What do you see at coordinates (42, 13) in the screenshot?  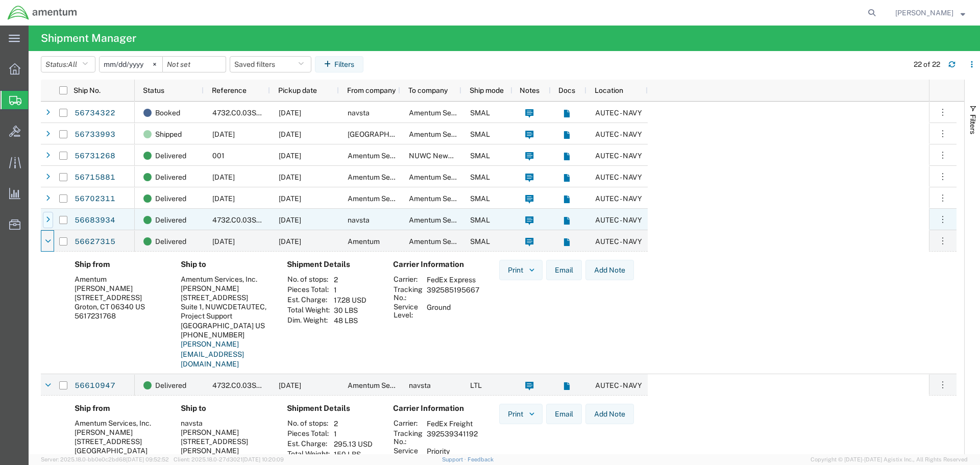 I see `img: logo` at bounding box center [42, 13].